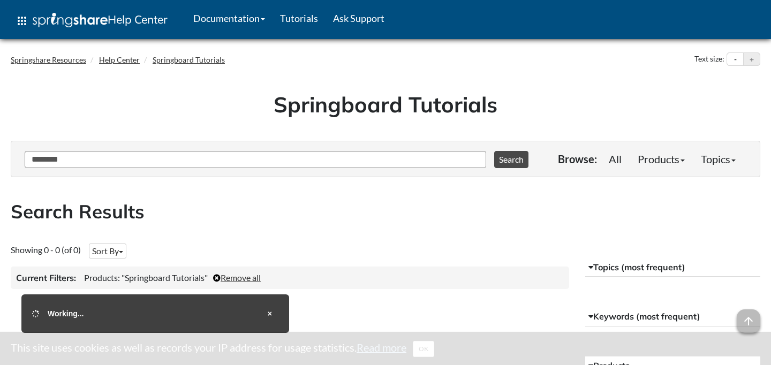 The image size is (771, 365). What do you see at coordinates (138, 19) in the screenshot?
I see `span: Help Center` at bounding box center [138, 19].